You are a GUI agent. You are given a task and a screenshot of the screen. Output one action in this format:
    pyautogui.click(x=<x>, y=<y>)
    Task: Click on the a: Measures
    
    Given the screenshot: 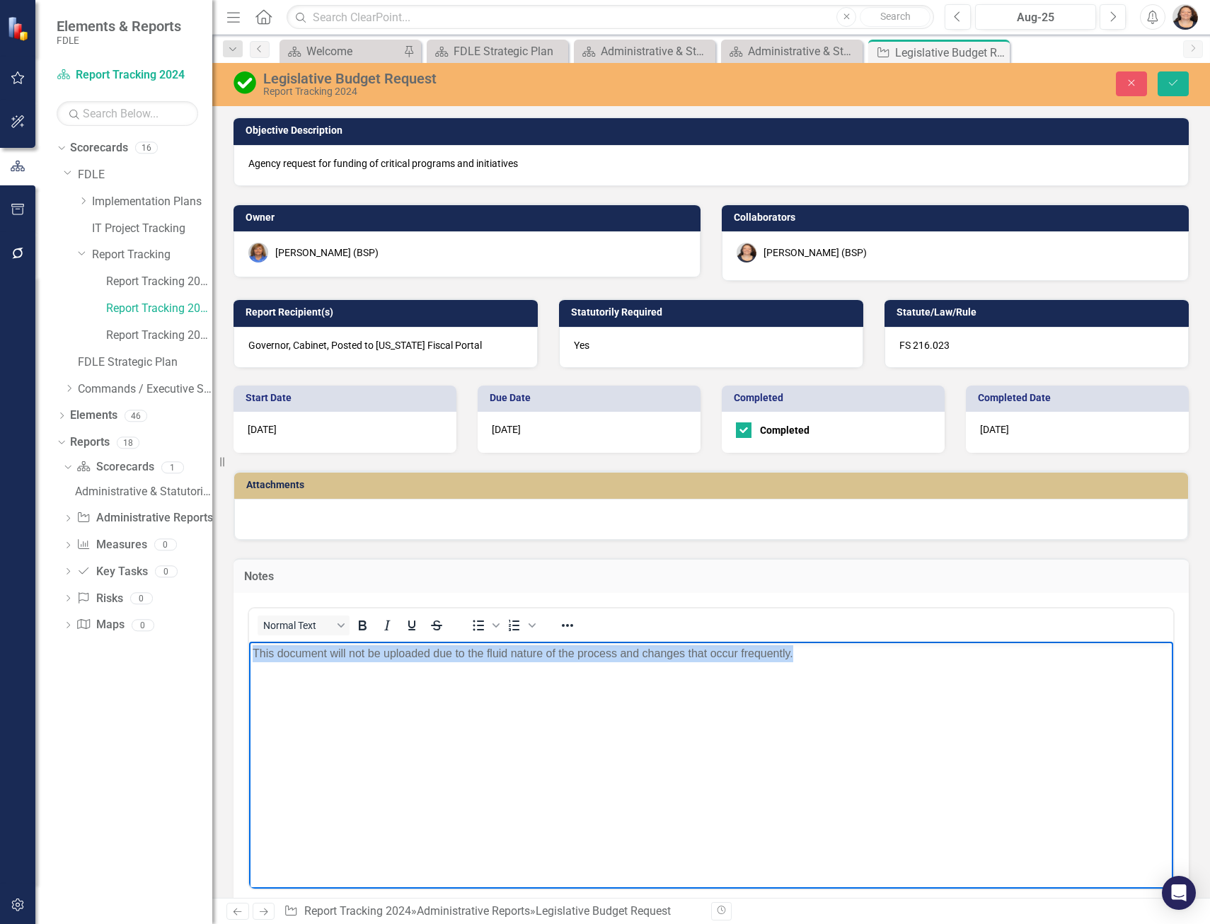 What is the action you would take?
    pyautogui.click(x=111, y=545)
    